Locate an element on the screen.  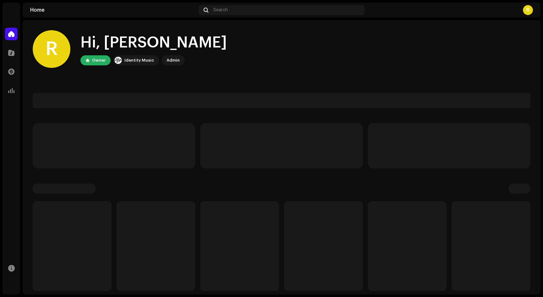
span: Search is located at coordinates (221, 10).